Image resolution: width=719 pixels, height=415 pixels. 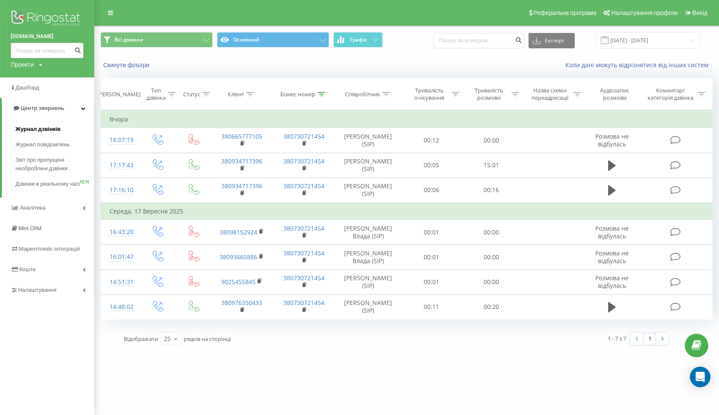 What do you see at coordinates (129, 40) in the screenshot?
I see `span: Всі дзвінки` at bounding box center [129, 40].